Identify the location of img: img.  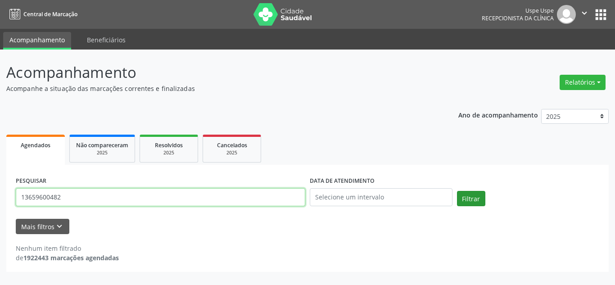
(566, 14).